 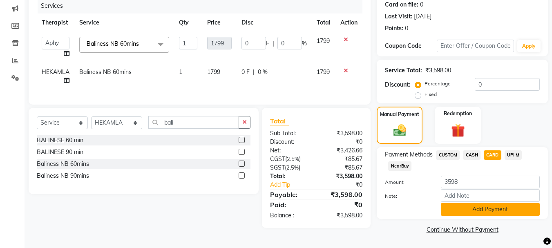 I want to click on span: 0 F, so click(x=246, y=72).